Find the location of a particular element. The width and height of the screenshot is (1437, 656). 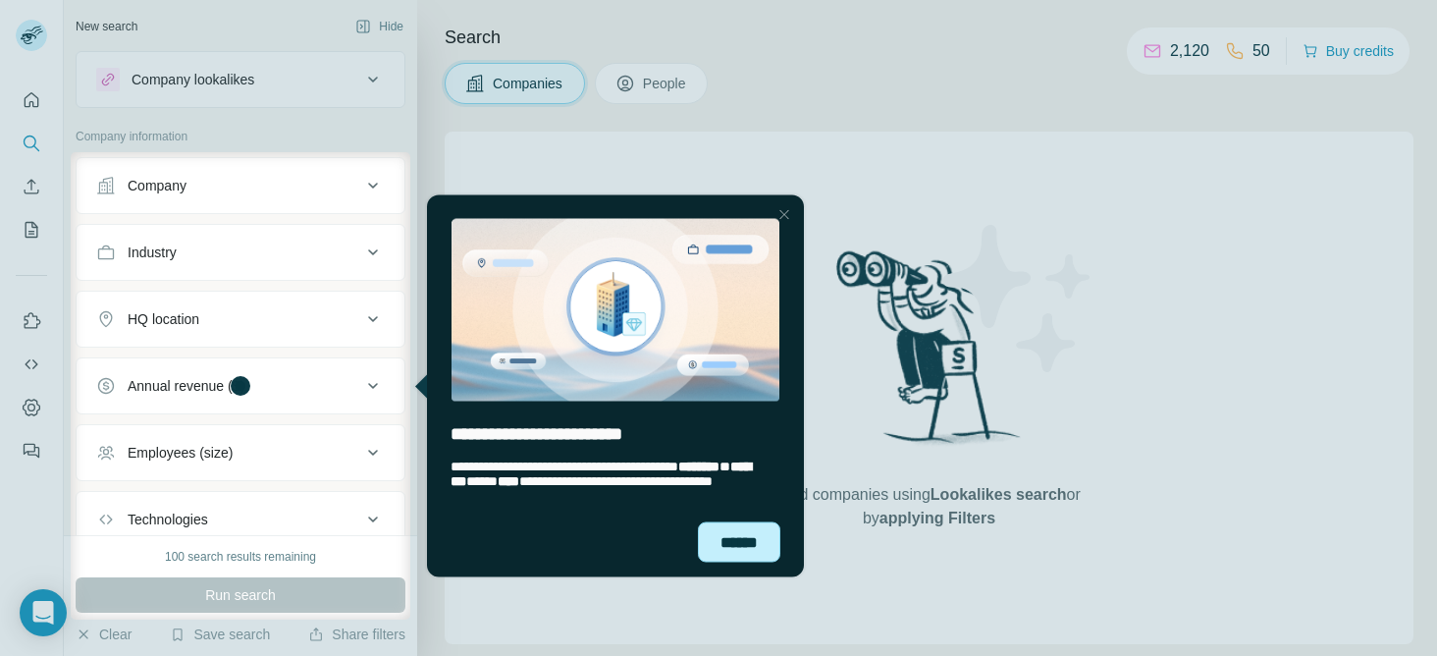

div: Industry is located at coordinates (152, 252).